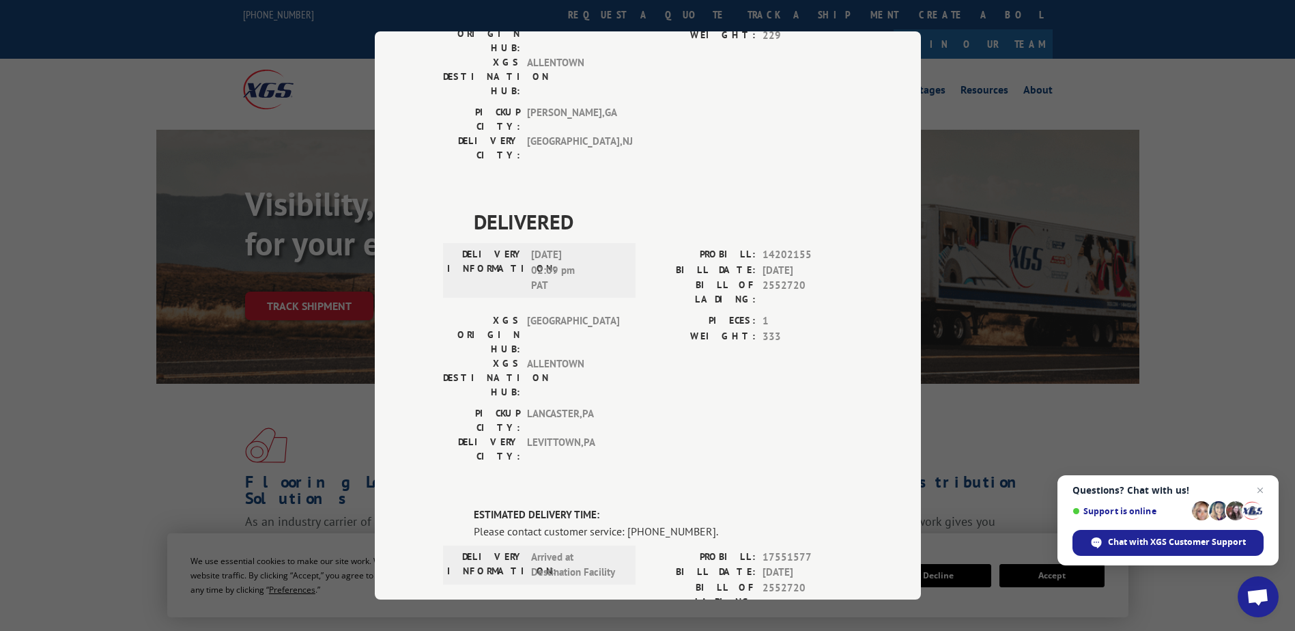 The image size is (1295, 631). What do you see at coordinates (808, 35) in the screenshot?
I see `span: 229` at bounding box center [808, 35].